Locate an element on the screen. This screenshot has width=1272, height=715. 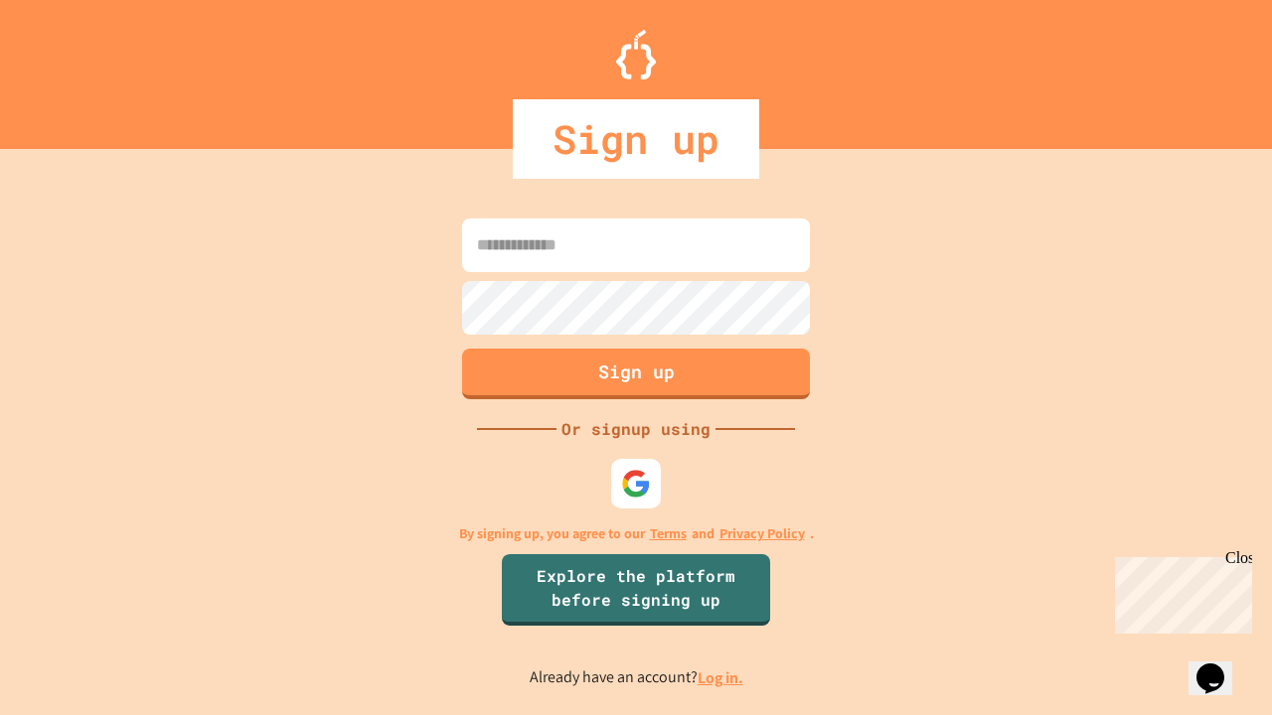
button: Sign up is located at coordinates (636, 374).